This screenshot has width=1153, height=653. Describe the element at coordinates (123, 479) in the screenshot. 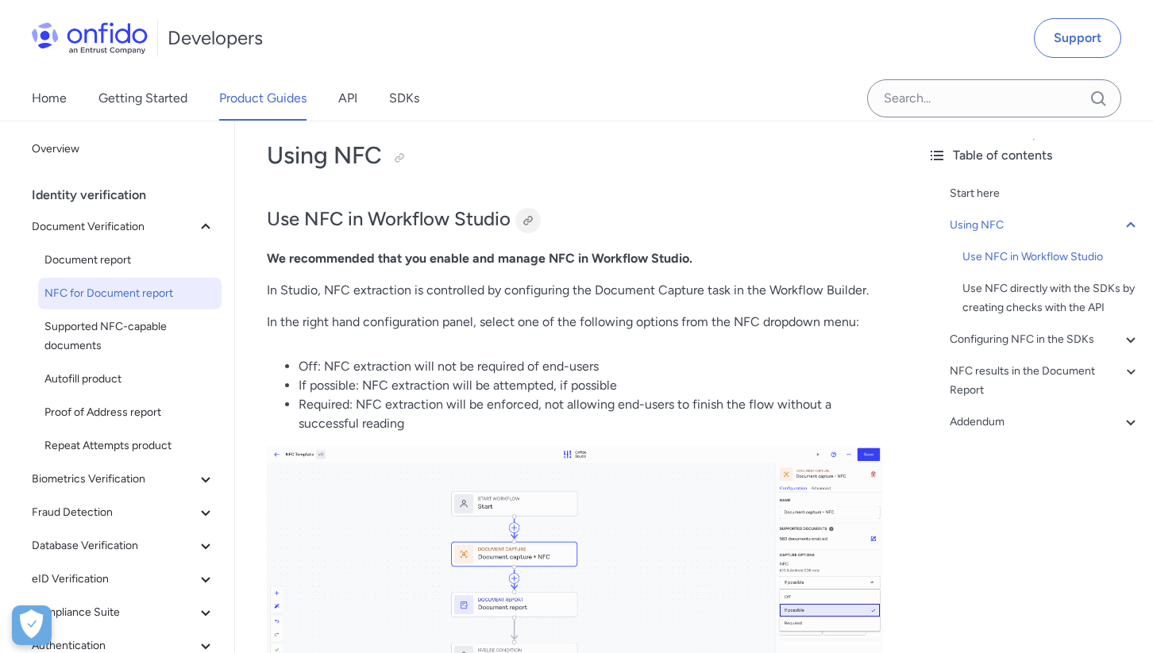

I see `button: Biometrics Verification` at that location.